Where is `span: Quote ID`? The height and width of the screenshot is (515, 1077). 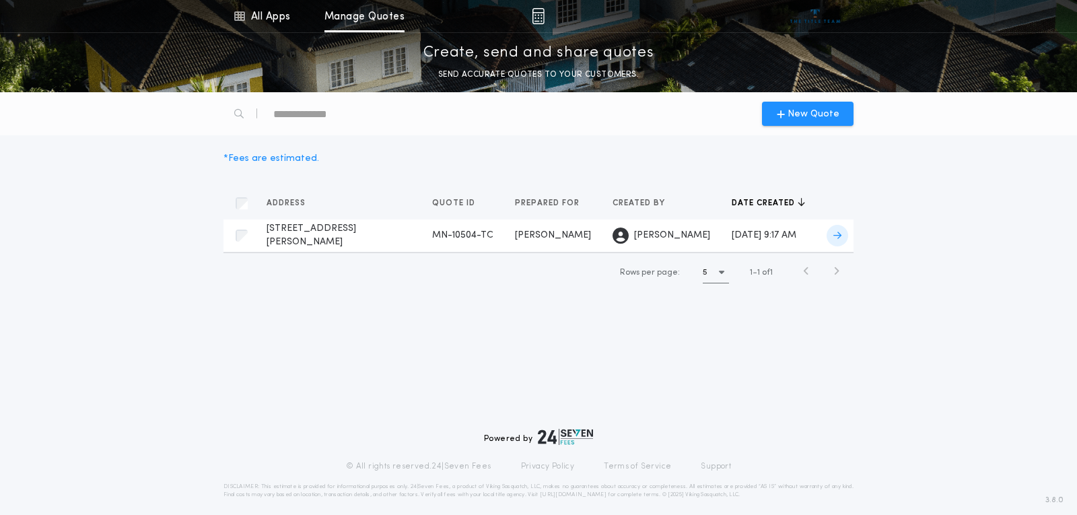
span: Quote ID is located at coordinates (455, 203).